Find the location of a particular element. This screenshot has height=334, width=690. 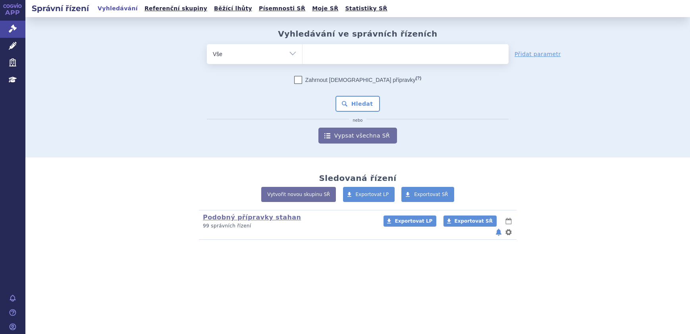

a: Moje SŘ is located at coordinates (325, 8).